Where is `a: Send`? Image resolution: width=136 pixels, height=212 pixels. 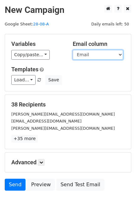
a: Send is located at coordinates (15, 185).